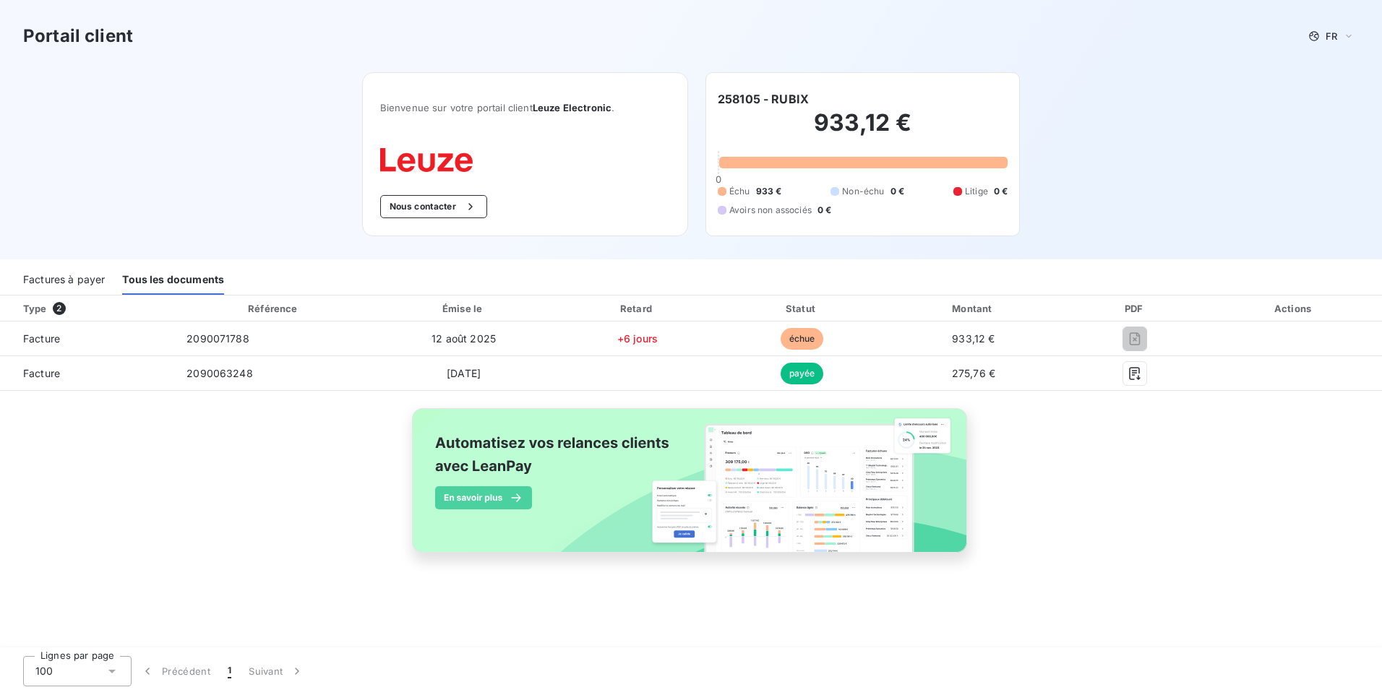 The height and width of the screenshot is (695, 1382). What do you see at coordinates (739, 191) in the screenshot?
I see `span: Échu` at bounding box center [739, 191].